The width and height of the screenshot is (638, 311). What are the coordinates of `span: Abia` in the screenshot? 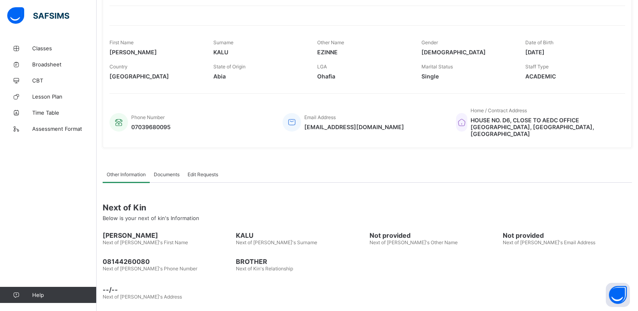 It's located at (259, 76).